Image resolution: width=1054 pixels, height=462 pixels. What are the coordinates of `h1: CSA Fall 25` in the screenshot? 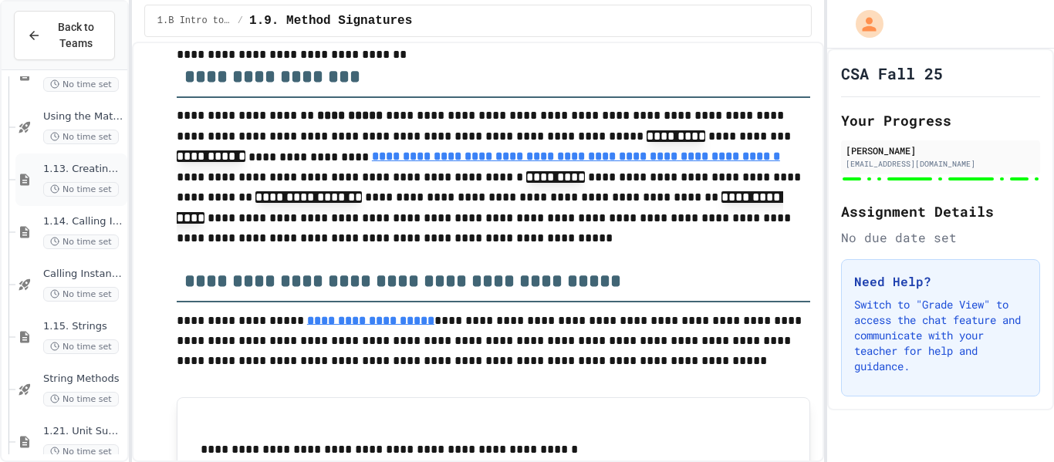 It's located at (892, 73).